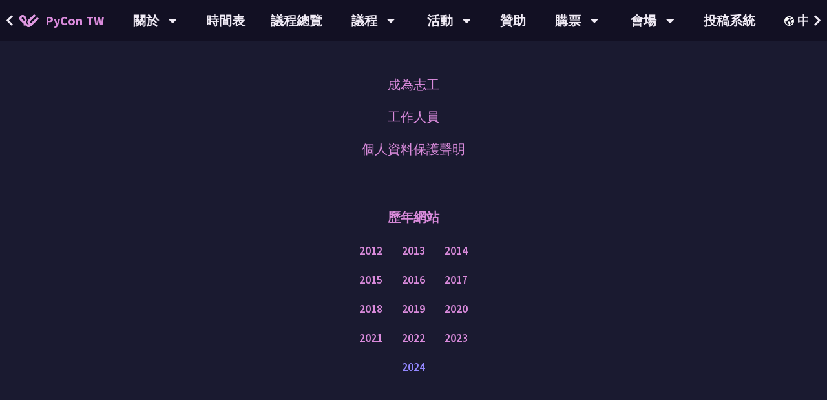  Describe the element at coordinates (74, 21) in the screenshot. I see `span: PyCon TW` at that location.